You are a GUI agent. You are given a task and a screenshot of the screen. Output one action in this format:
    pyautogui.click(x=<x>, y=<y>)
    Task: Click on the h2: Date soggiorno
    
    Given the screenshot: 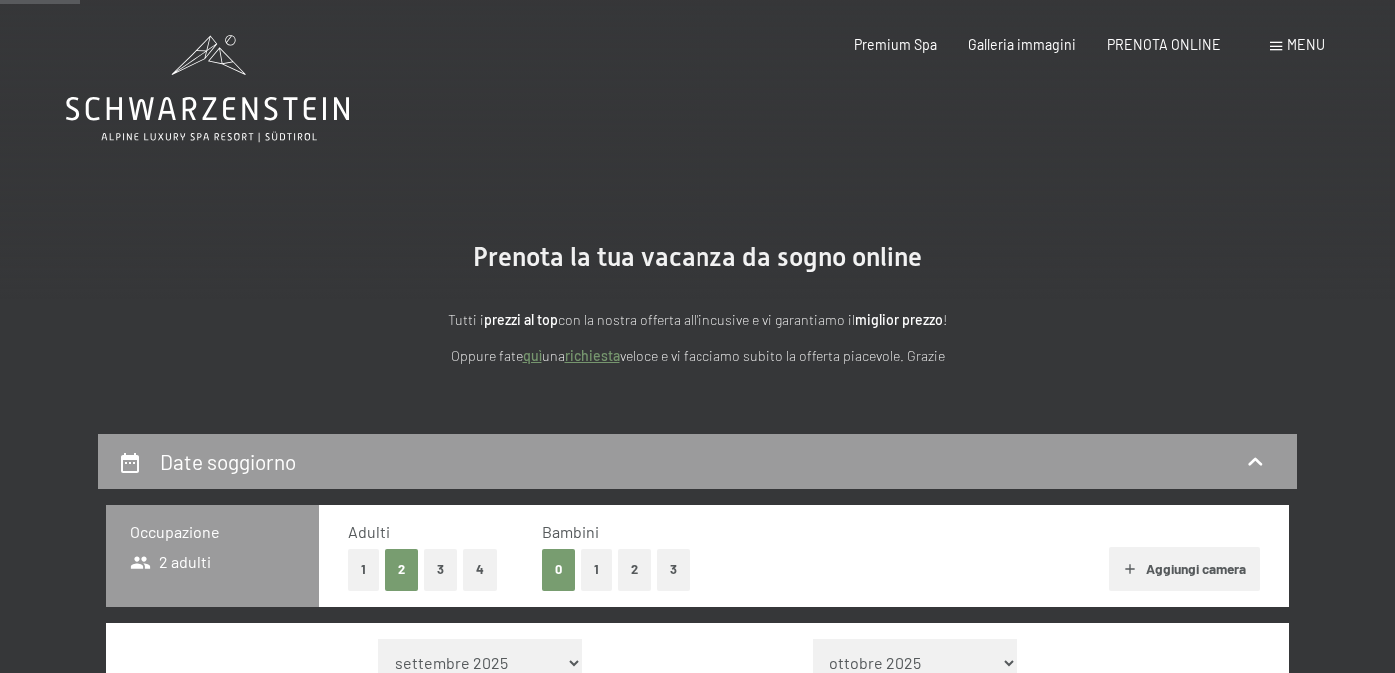 What is the action you would take?
    pyautogui.click(x=228, y=461)
    